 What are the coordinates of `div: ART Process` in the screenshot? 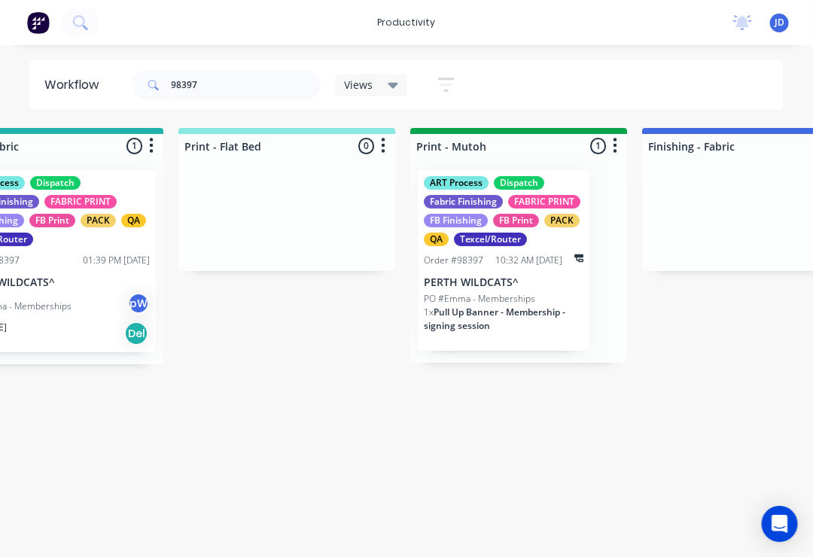 It's located at (457, 183).